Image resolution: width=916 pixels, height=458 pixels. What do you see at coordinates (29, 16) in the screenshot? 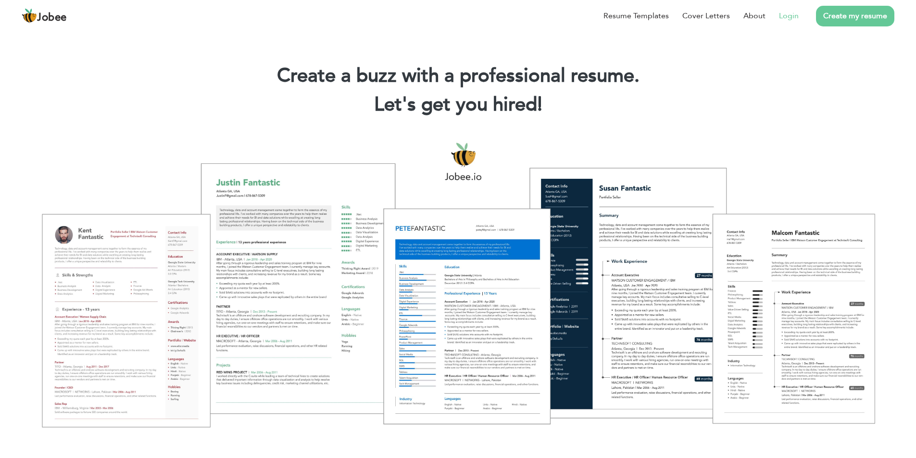
I see `img: jobee.io` at bounding box center [29, 16].